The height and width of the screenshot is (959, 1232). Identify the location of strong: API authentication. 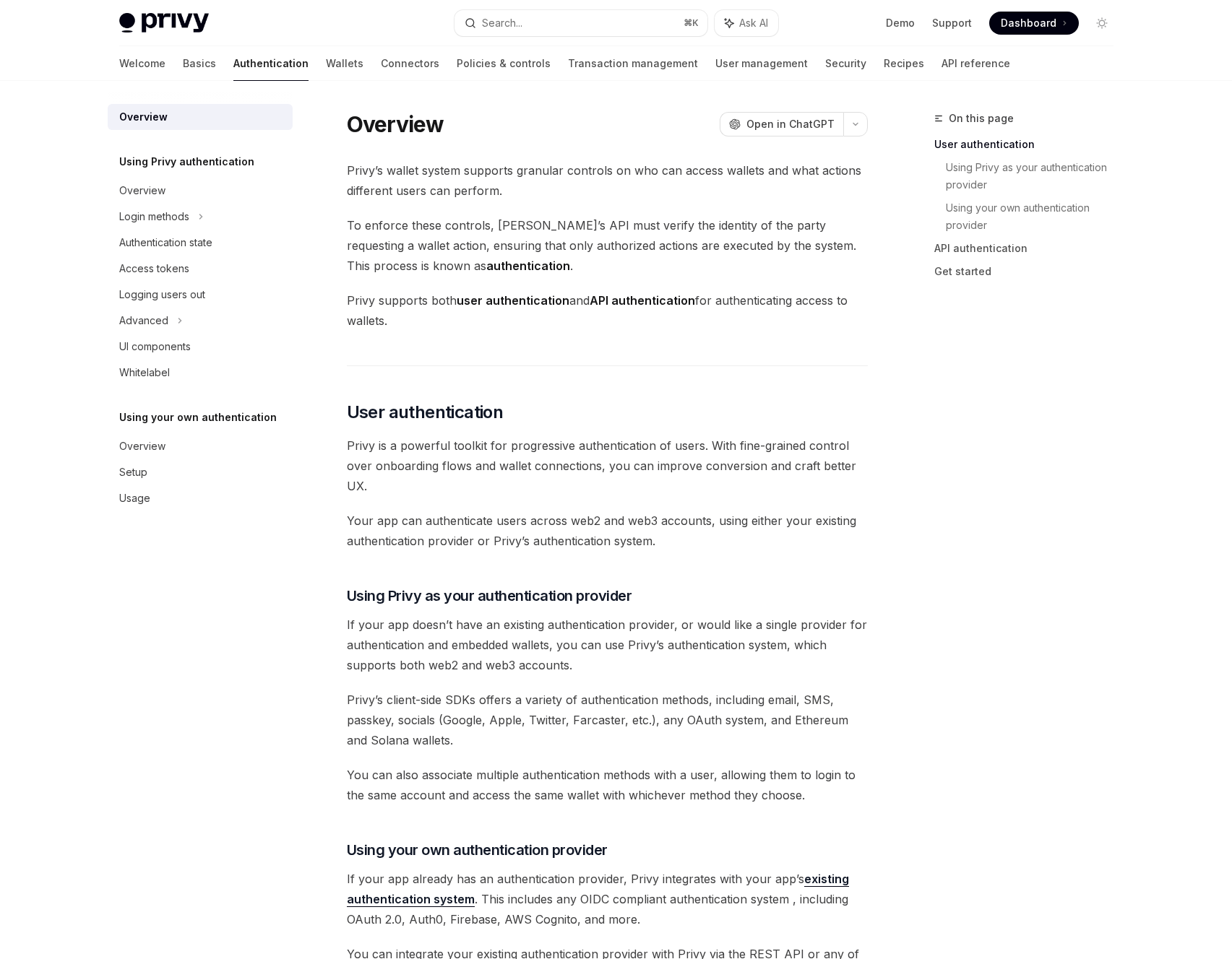
(642, 300).